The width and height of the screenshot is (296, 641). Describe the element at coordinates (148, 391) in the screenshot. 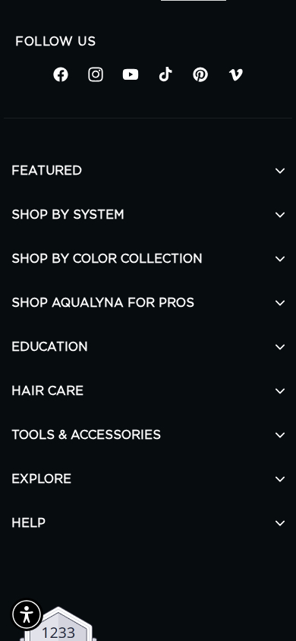

I see `h2: HAIR CARE` at that location.